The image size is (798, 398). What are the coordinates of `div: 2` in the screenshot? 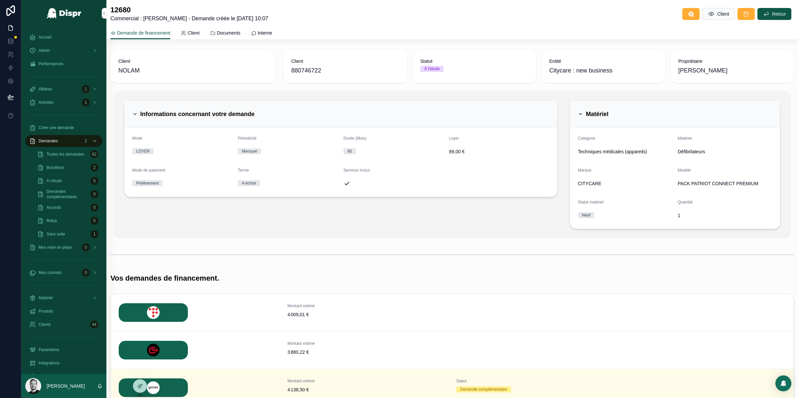 It's located at (94, 168).